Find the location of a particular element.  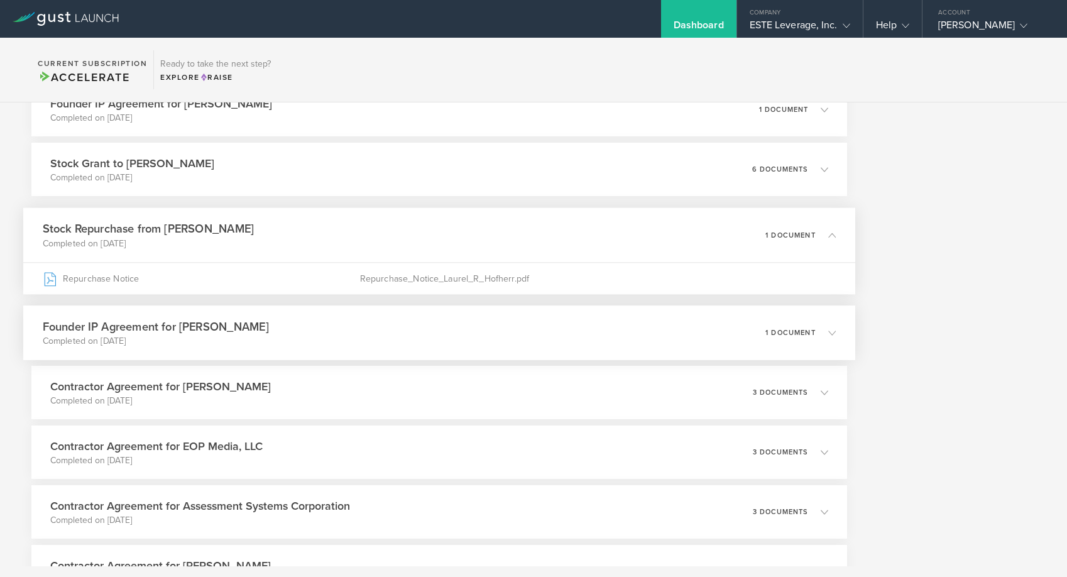

div: Ready to take the next step?ExploreRaise is located at coordinates (215, 70).